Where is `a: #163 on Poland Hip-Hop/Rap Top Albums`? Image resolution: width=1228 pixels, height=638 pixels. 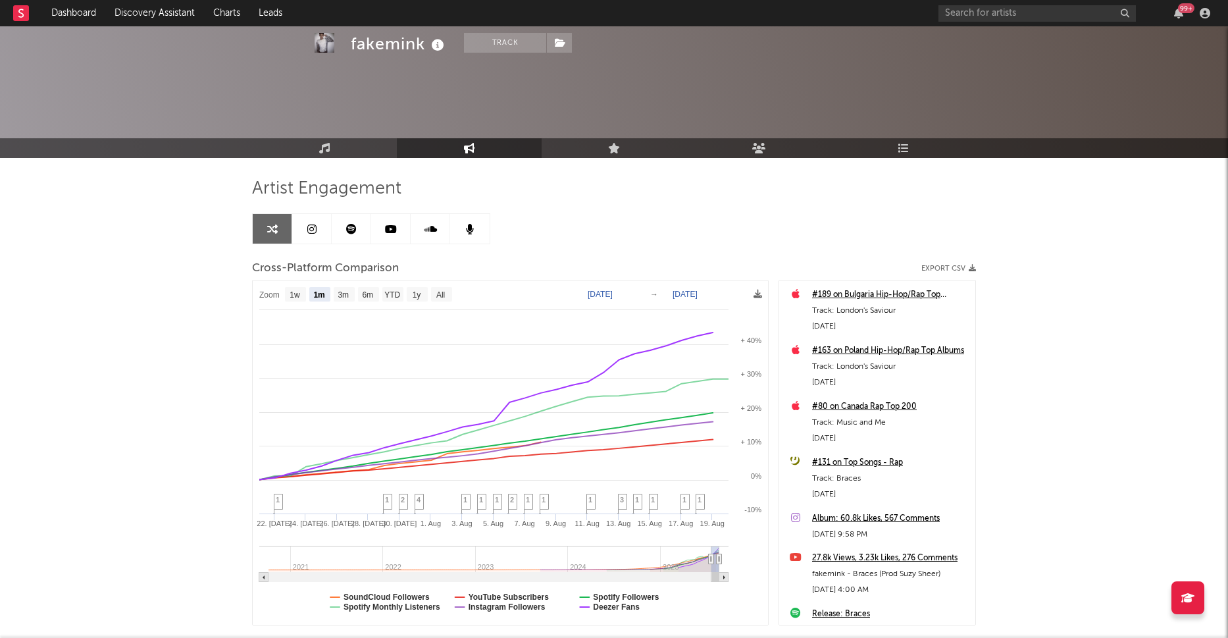
a: #163 on Poland Hip-Hop/Rap Top Albums is located at coordinates (891, 351).